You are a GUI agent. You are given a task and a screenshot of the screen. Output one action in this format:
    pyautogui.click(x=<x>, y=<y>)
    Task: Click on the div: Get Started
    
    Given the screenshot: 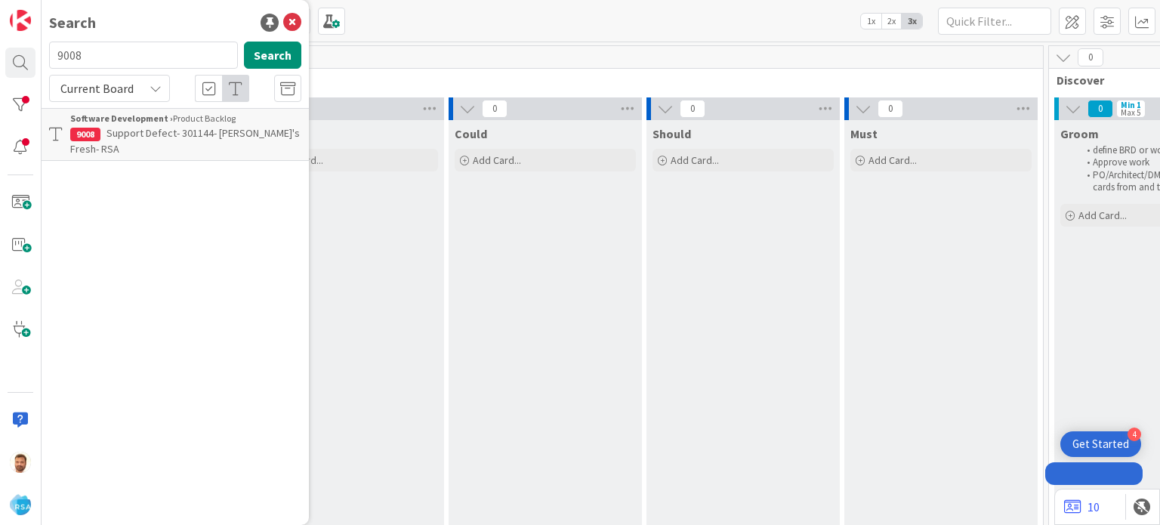 What is the action you would take?
    pyautogui.click(x=1100, y=444)
    